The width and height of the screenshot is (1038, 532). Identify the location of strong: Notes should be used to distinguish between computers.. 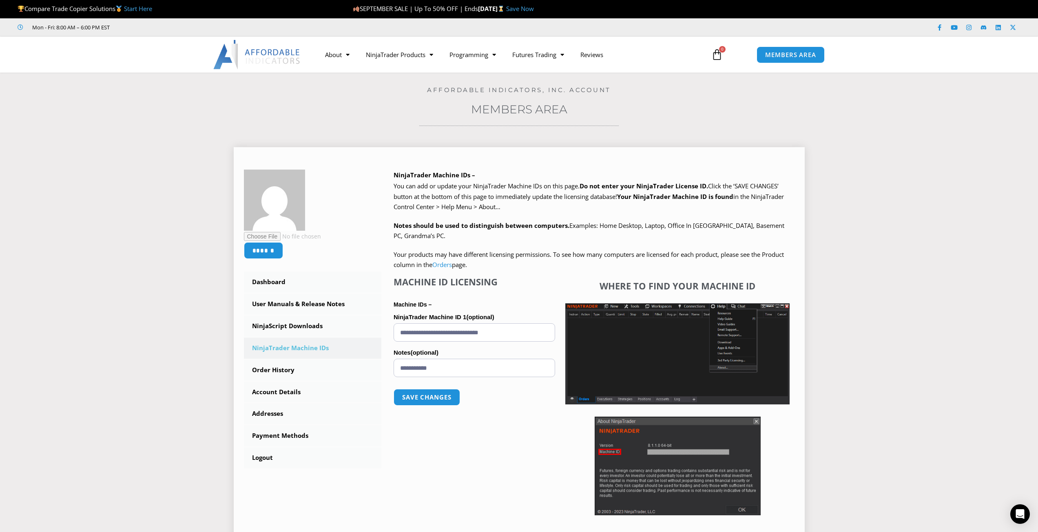
(481, 226).